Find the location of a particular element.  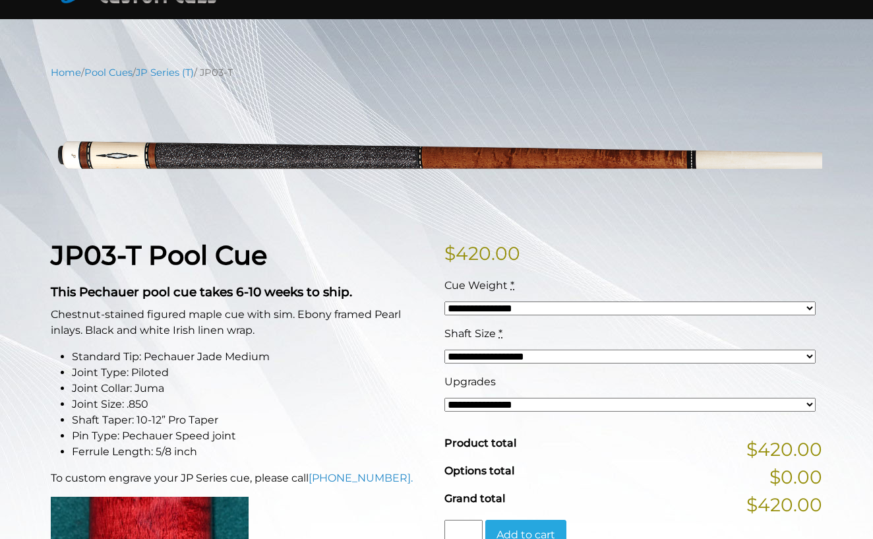

a: JP Series (T) is located at coordinates (165, 73).